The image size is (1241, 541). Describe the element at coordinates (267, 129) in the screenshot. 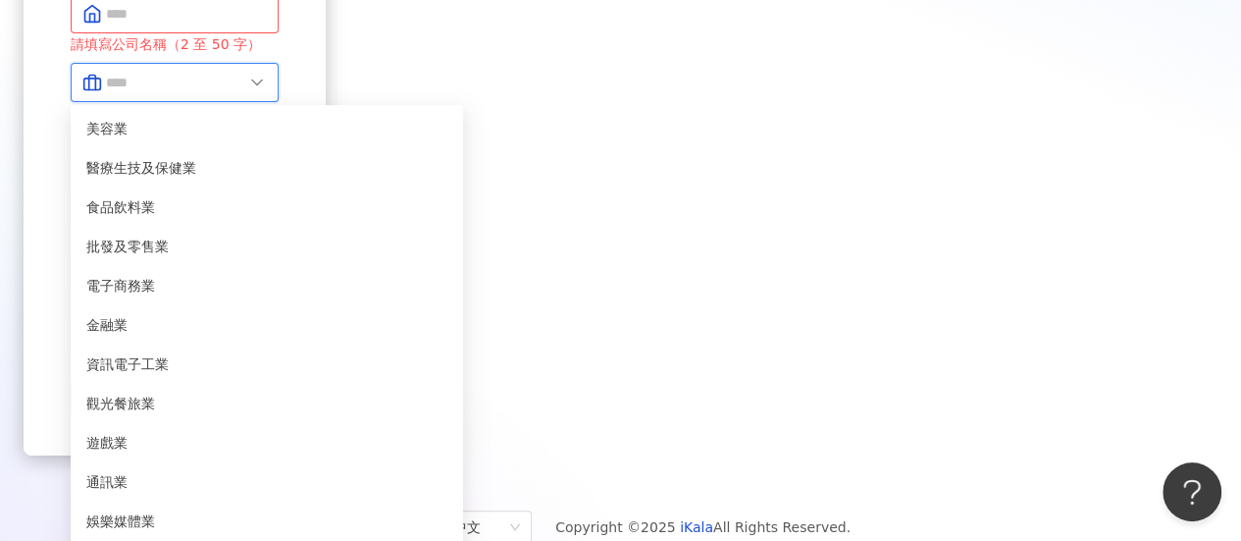

I see `span: 美容業` at that location.